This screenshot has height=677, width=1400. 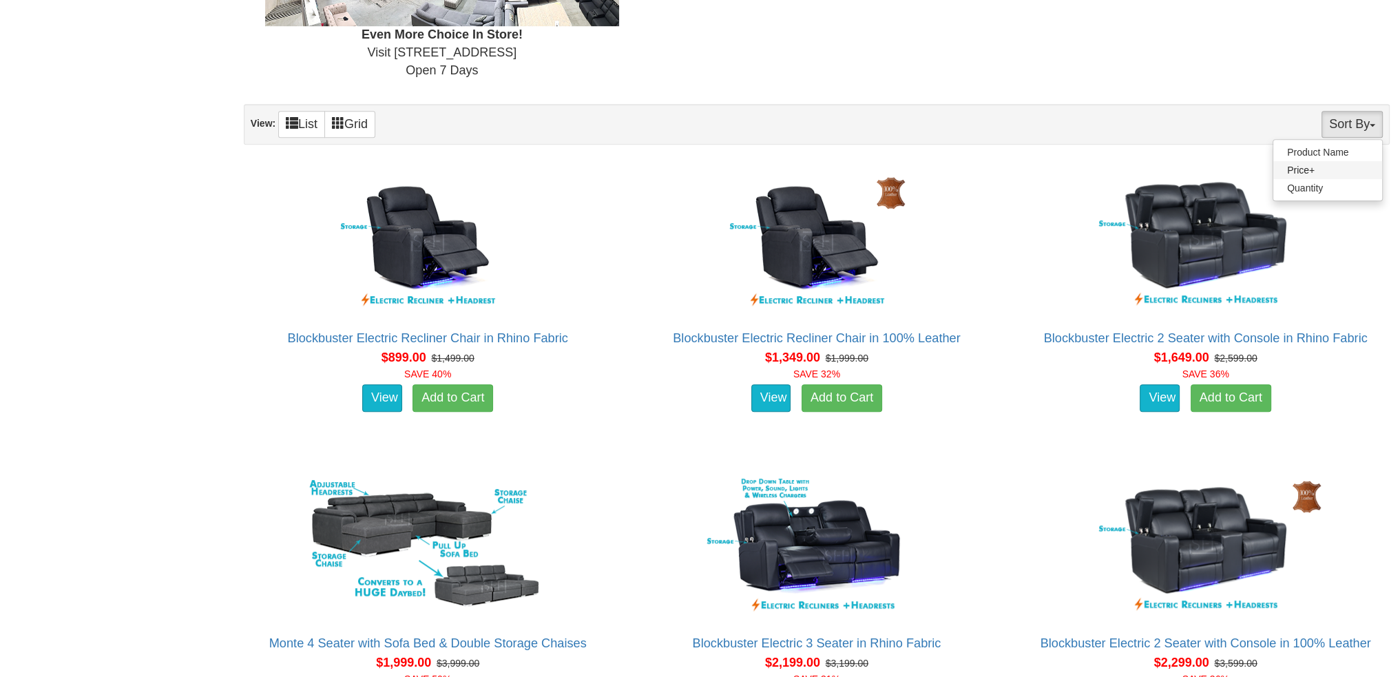 What do you see at coordinates (817, 547) in the screenshot?
I see `img: Blockbuster Electric 3 Seater in Rhino Fabric` at bounding box center [817, 547].